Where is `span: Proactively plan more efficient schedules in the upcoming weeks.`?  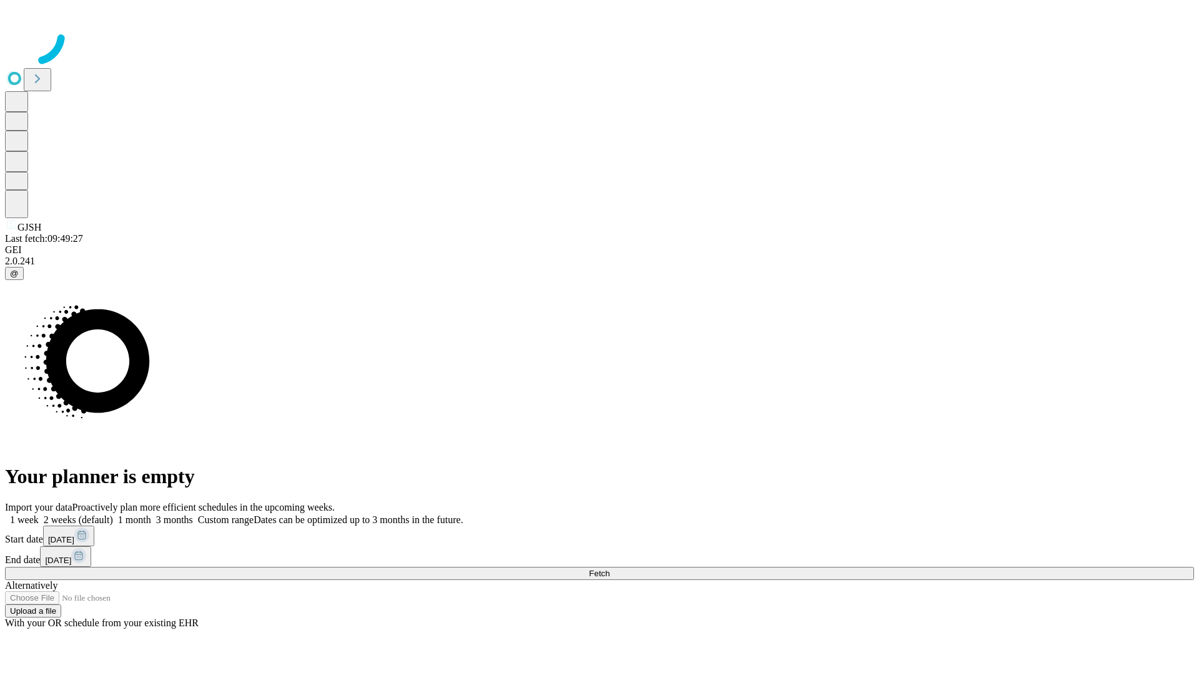 span: Proactively plan more efficient schedules in the upcoming weeks. is located at coordinates (204, 507).